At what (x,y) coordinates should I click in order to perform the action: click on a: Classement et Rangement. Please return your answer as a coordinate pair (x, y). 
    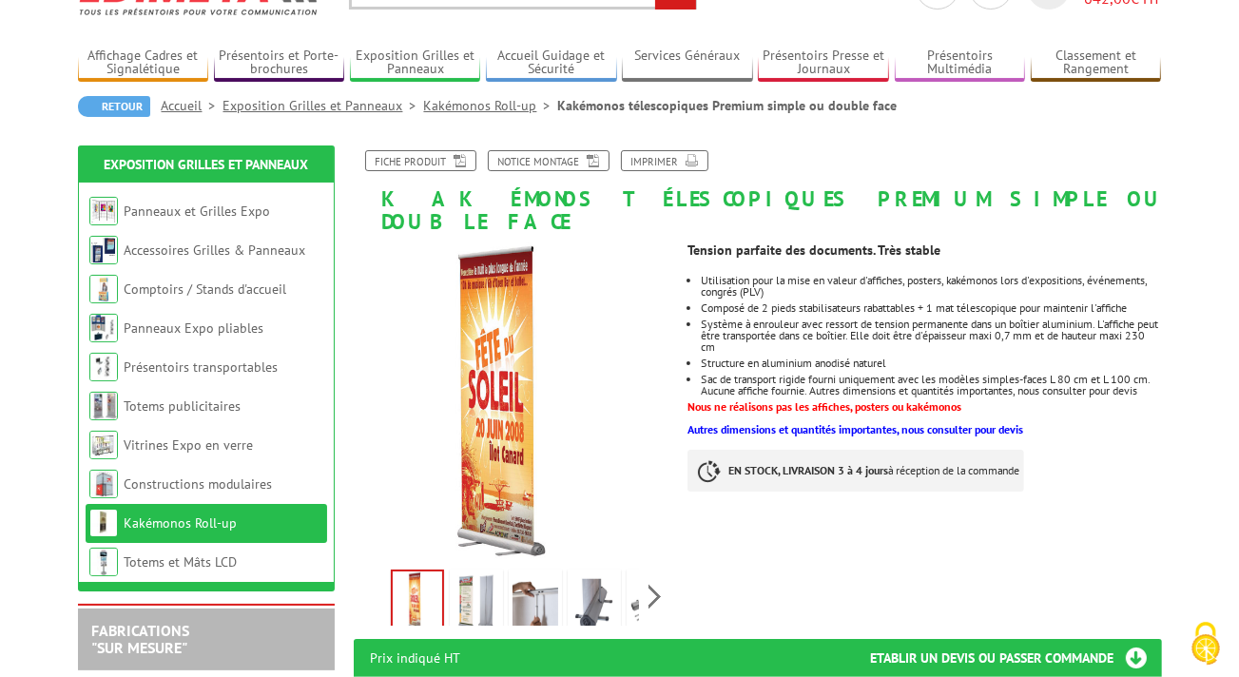
    Looking at the image, I should click on (1096, 63).